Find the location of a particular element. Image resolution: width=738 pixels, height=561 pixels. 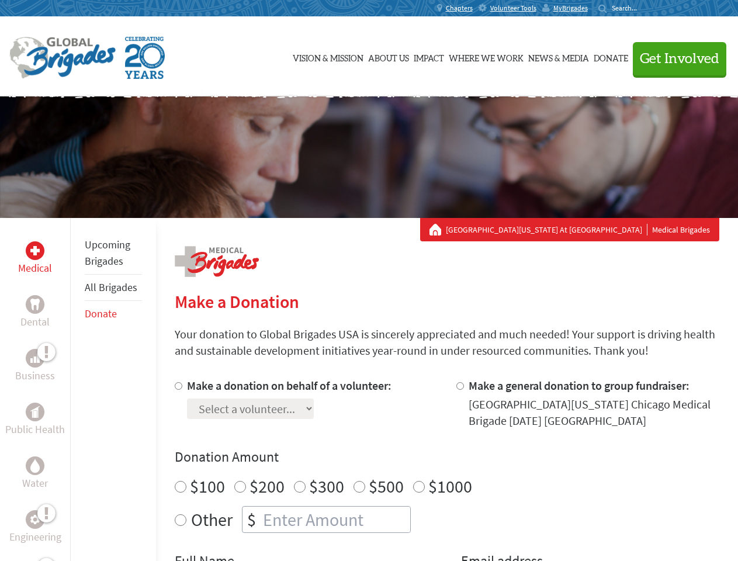

a: All Brigades is located at coordinates (111, 287).